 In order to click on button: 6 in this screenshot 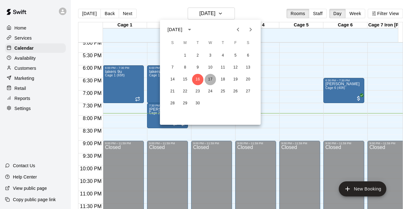, I will do `click(248, 56)`.